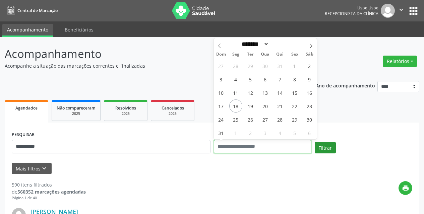  I want to click on span: Agosto 30, 2025, so click(309, 119).